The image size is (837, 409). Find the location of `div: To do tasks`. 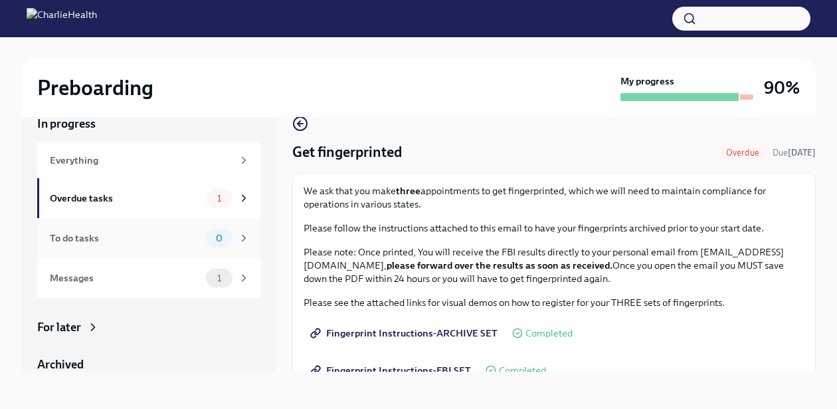

div: To do tasks is located at coordinates (125, 238).